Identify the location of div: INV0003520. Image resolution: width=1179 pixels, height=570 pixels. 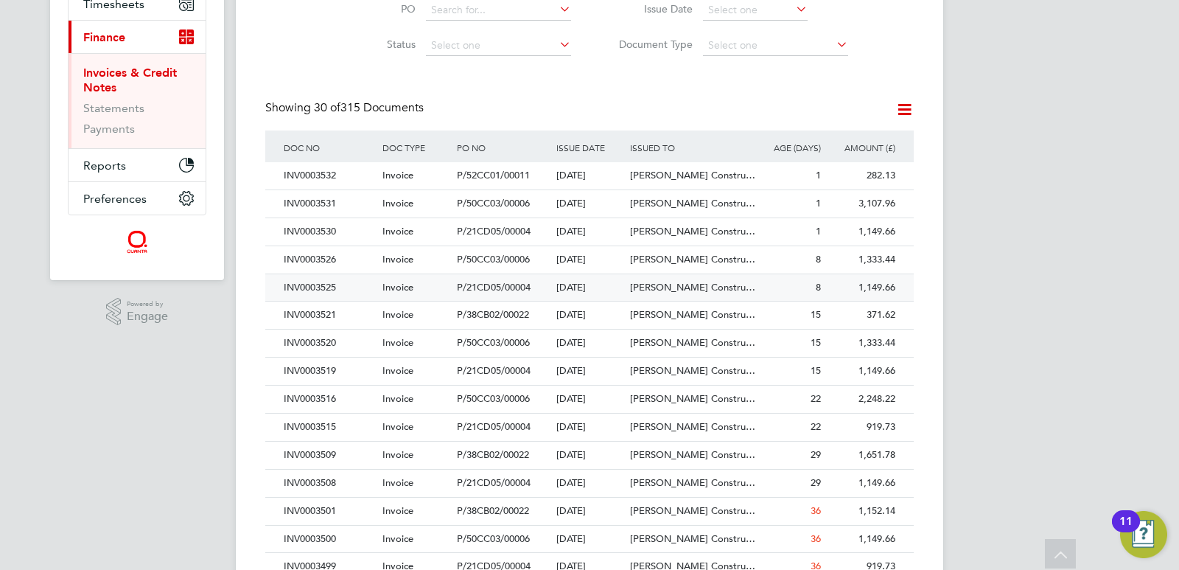
(329, 343).